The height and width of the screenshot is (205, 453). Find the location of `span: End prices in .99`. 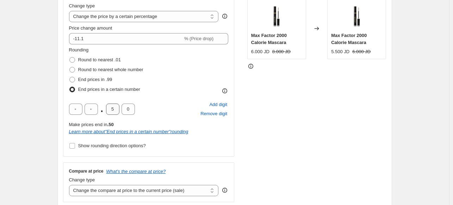

span: End prices in .99 is located at coordinates (95, 79).